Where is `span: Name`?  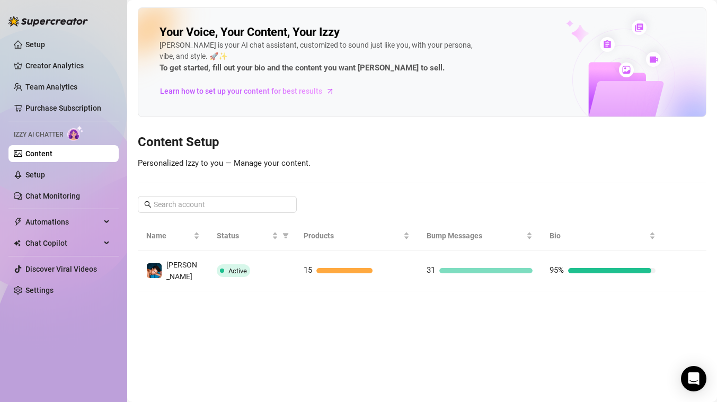 span: Name is located at coordinates (169, 236).